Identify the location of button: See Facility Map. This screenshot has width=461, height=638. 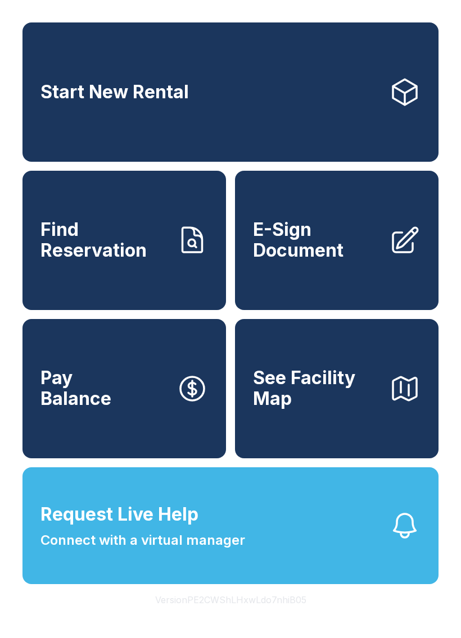
(336, 389).